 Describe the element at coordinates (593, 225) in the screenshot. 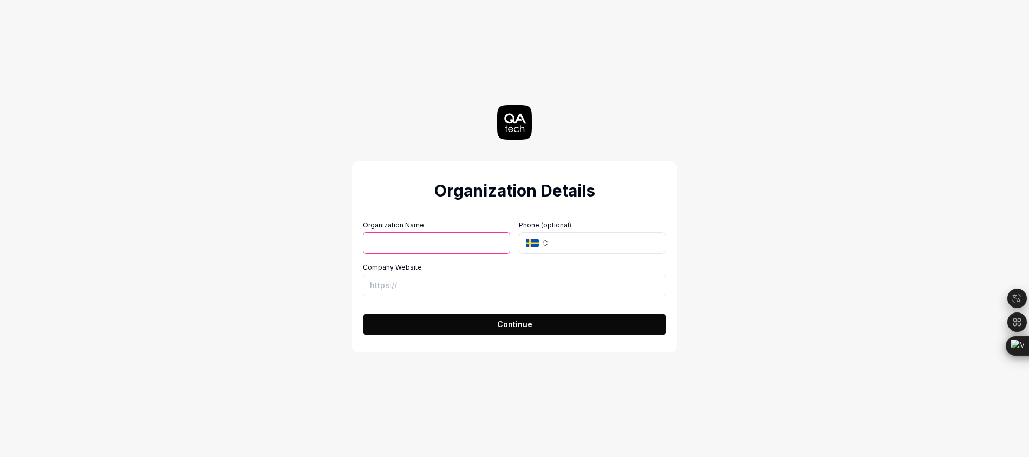

I see `label: Phone (optional)` at that location.